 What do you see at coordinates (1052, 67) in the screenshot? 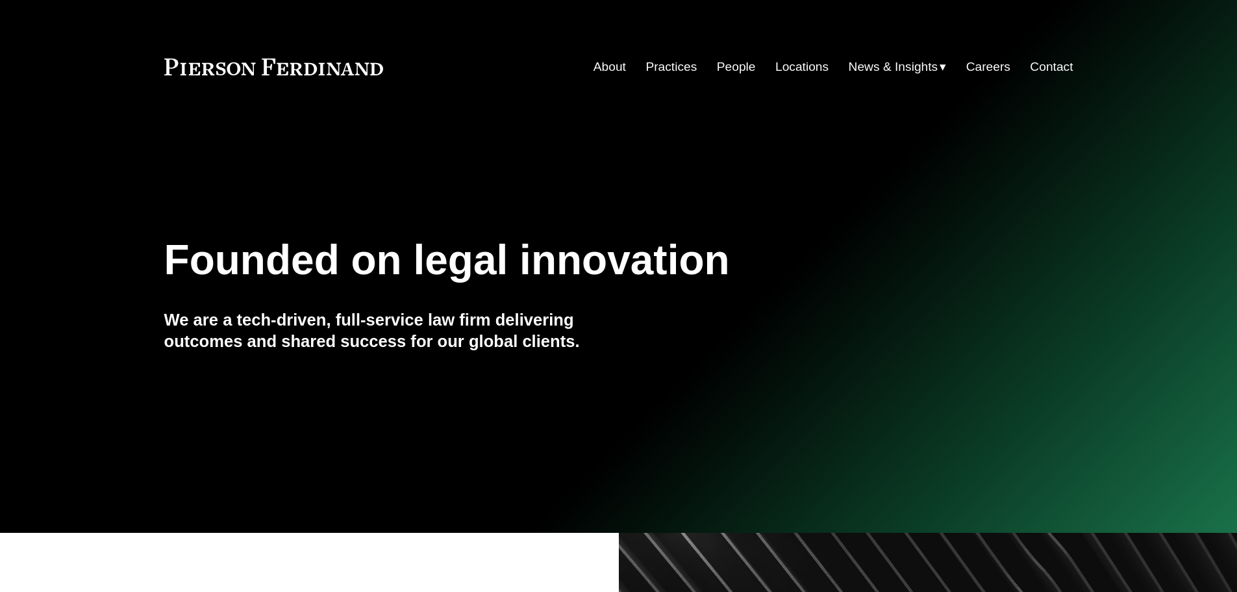
I see `a: Contact` at bounding box center [1052, 67].